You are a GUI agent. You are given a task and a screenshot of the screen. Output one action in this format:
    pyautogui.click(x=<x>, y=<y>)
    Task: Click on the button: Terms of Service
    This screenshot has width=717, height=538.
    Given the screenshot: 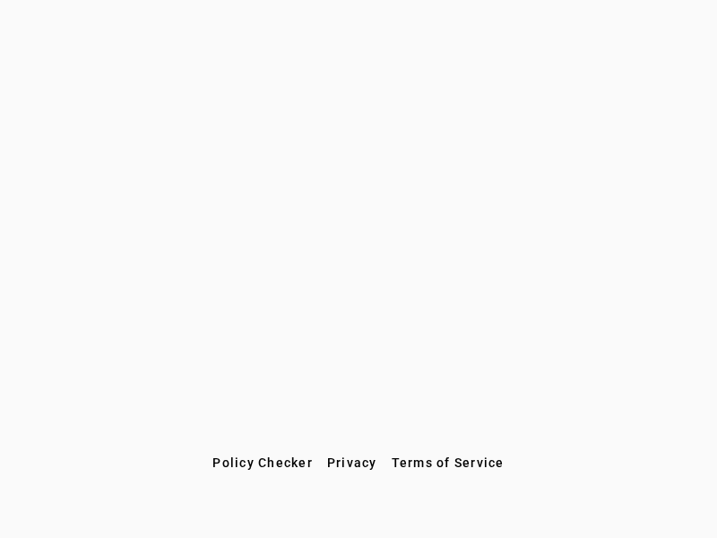 What is the action you would take?
    pyautogui.click(x=448, y=463)
    